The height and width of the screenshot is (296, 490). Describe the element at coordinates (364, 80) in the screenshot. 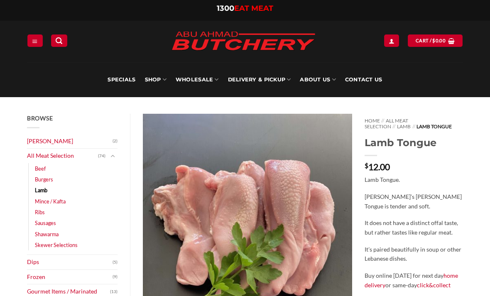

I see `a: Contact Us` at that location.